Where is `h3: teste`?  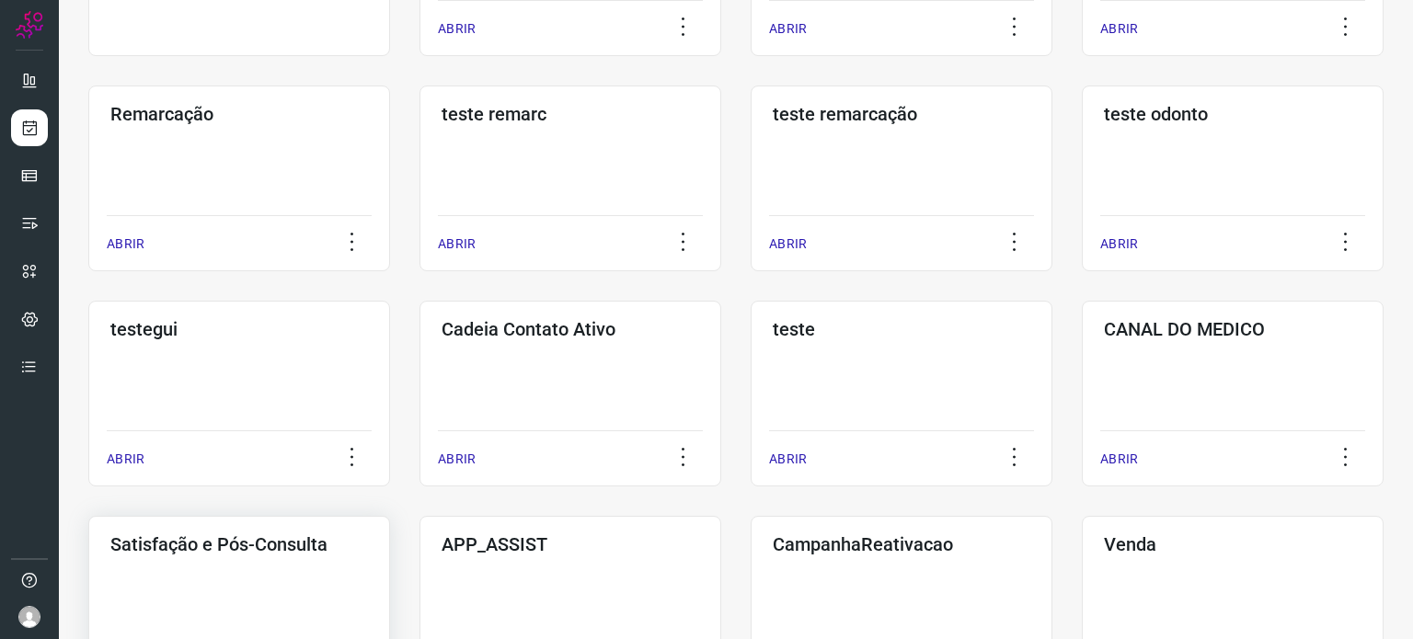
h3: teste is located at coordinates (901, 329).